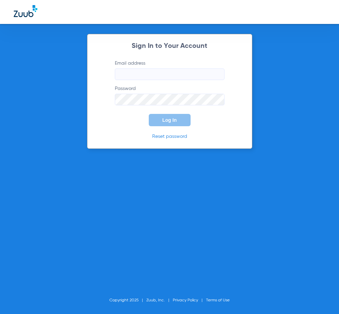 This screenshot has width=339, height=314. Describe the element at coordinates (217, 301) in the screenshot. I see `a: Terms of Use` at that location.